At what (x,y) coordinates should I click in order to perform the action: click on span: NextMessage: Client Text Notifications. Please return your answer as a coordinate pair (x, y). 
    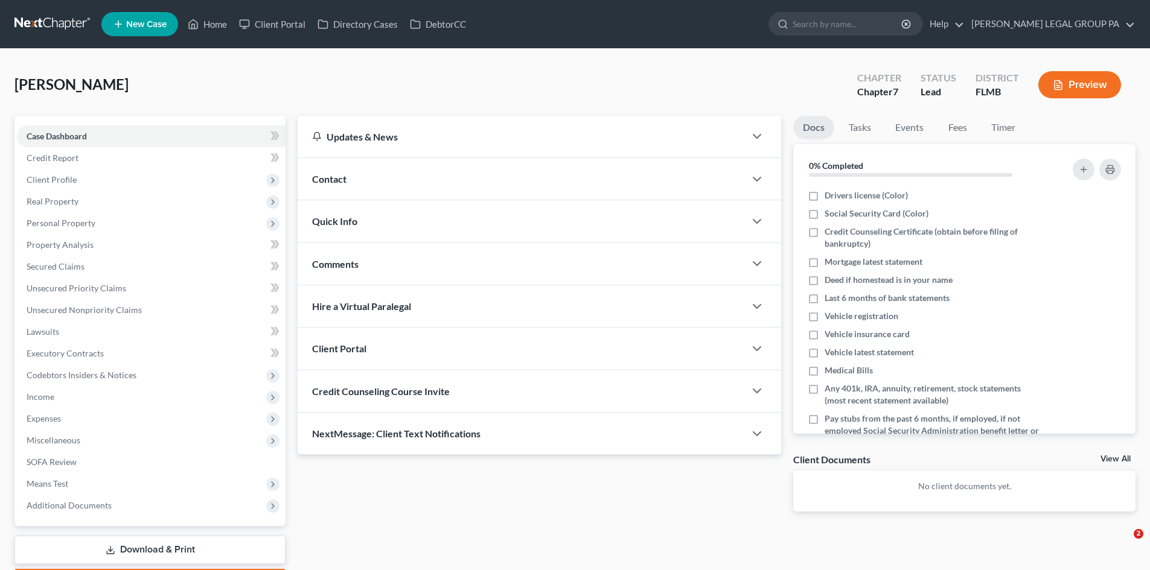
    Looking at the image, I should click on (396, 433).